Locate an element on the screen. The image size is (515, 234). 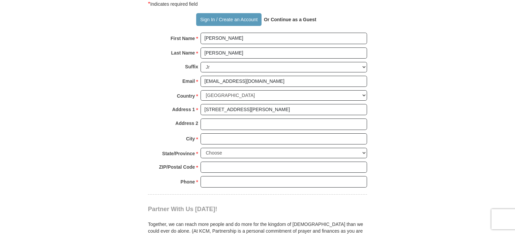
strong: First Name is located at coordinates (183, 38).